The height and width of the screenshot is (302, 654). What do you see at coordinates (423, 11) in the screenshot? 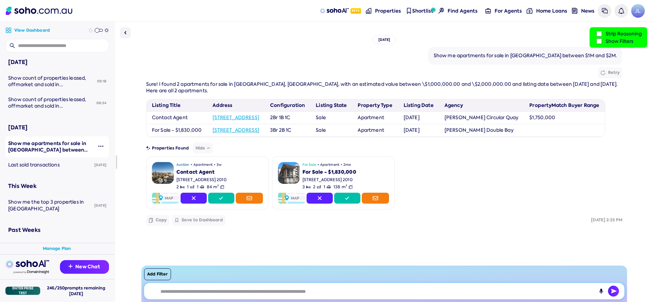
I see `span: Shortlist` at bounding box center [423, 11].